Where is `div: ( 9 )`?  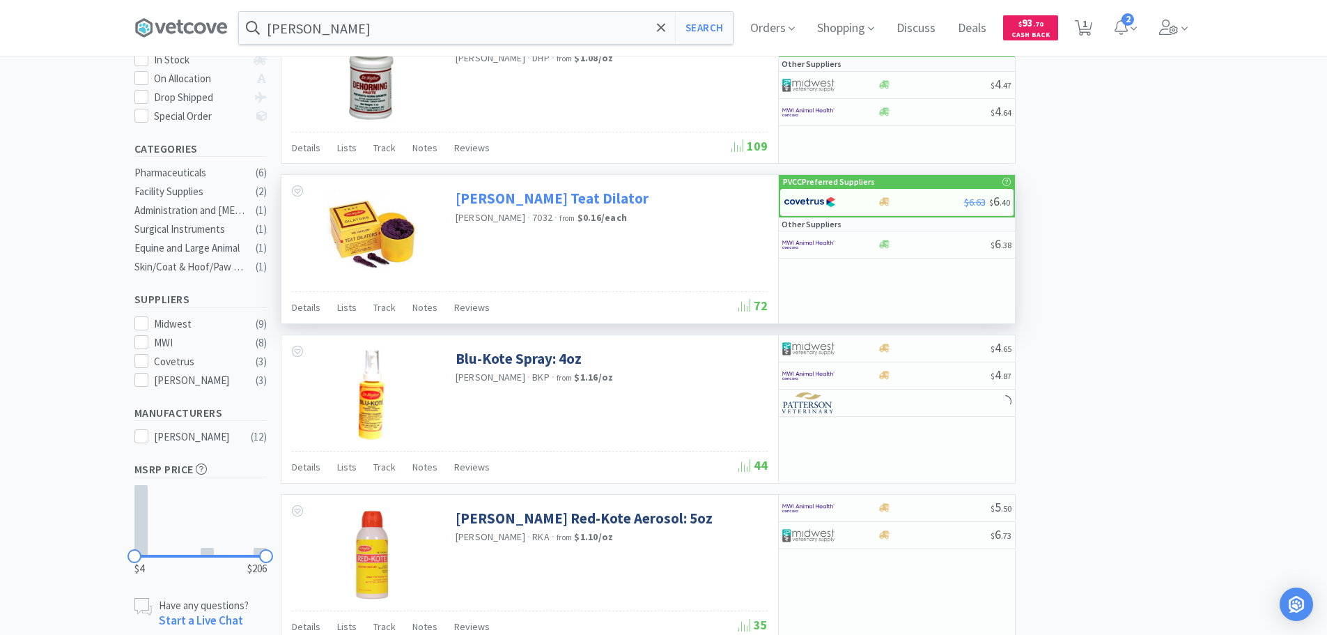 div: ( 9 ) is located at coordinates (261, 324).